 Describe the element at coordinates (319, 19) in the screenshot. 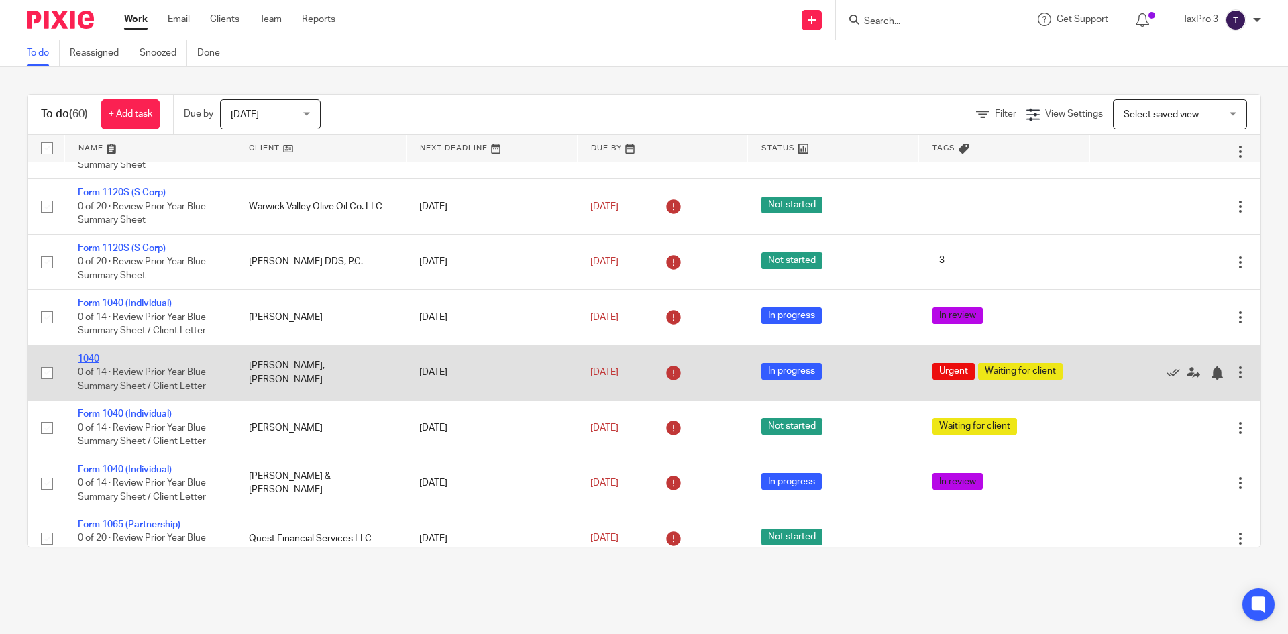

I see `a: Reports` at that location.